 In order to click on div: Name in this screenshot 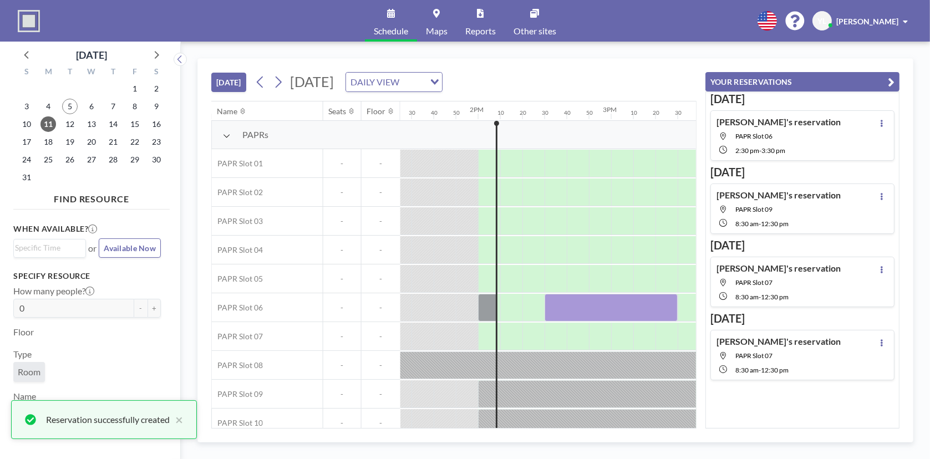, I will do `click(227, 112)`.